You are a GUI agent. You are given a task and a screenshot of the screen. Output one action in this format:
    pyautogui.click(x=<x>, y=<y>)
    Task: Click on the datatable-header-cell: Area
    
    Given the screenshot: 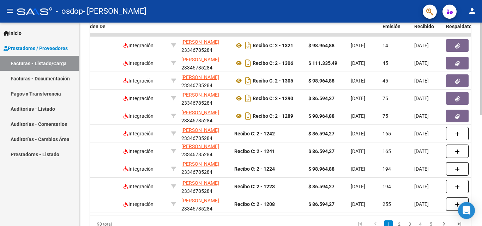 What is the action you would take?
    pyautogui.click(x=144, y=26)
    